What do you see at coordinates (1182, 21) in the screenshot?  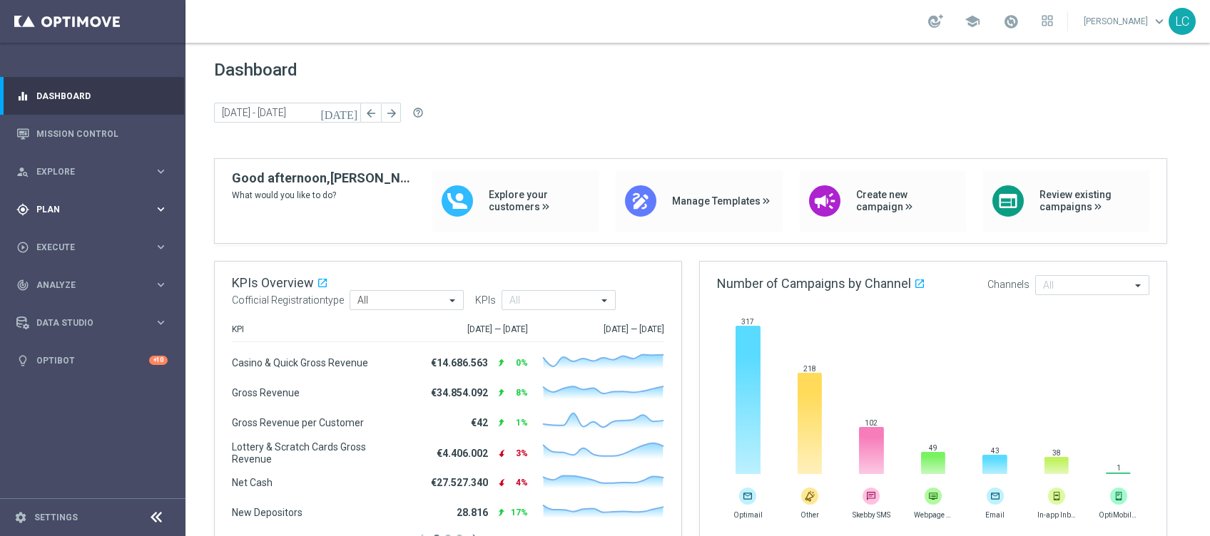 I see `div: LC` at bounding box center [1182, 21].